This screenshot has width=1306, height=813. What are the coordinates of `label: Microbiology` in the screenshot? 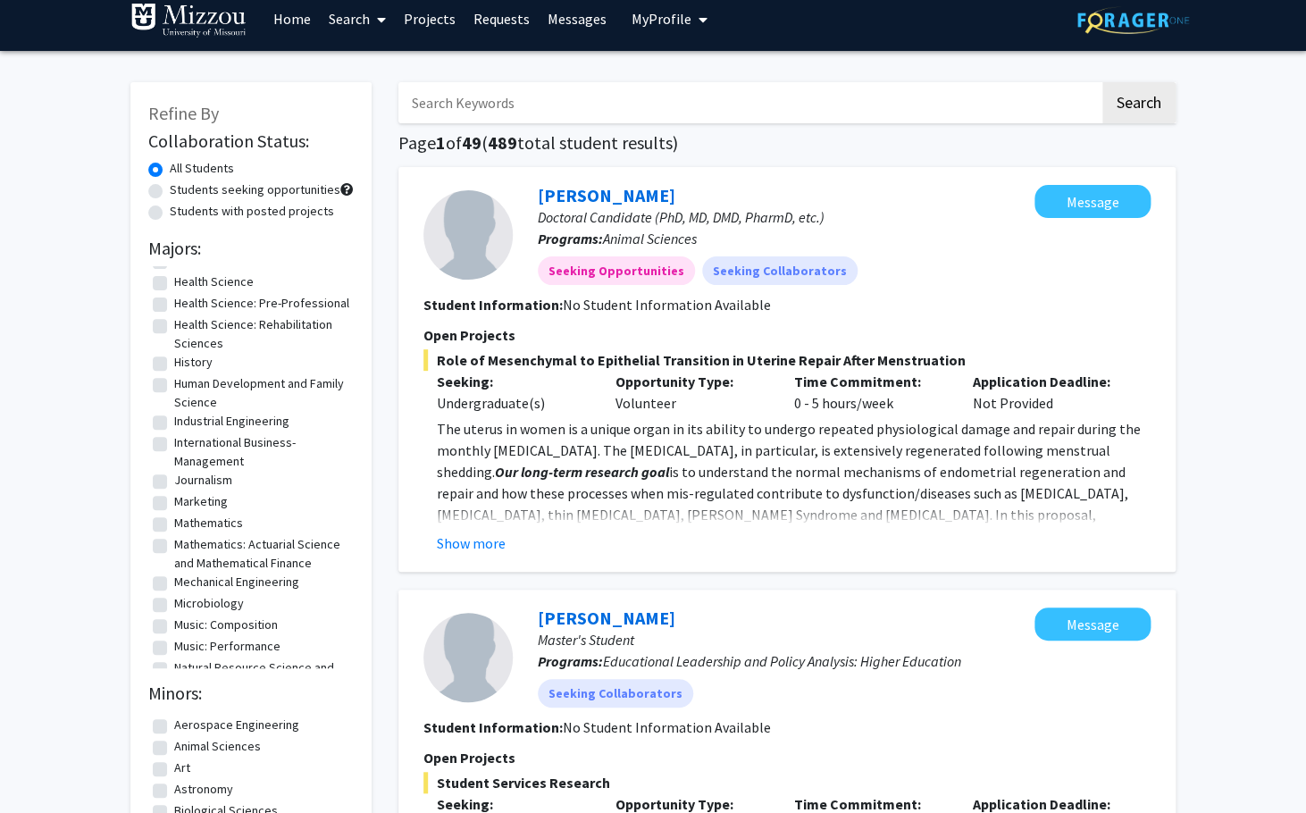 It's located at (209, 603).